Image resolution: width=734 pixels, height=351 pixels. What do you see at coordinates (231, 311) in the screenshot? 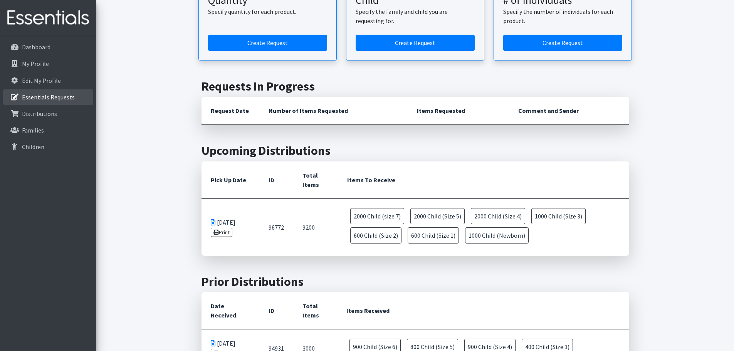
I see `th: Date Received` at bounding box center [231, 311].